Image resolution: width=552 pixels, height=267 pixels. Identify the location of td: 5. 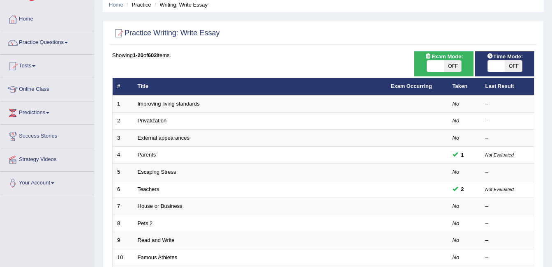
(123, 173).